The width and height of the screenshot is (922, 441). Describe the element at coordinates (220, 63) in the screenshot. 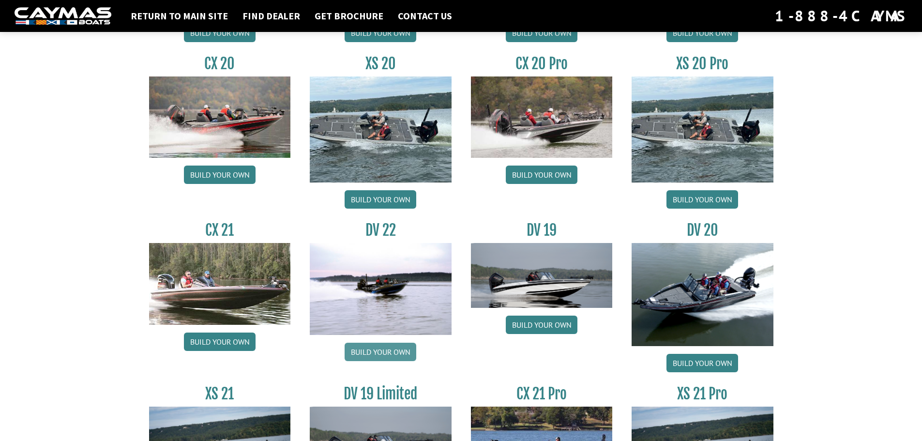

I see `h3: CX 20` at that location.